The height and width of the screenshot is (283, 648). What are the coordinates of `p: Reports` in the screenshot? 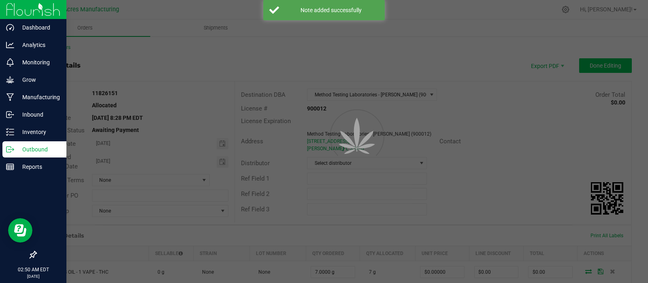 It's located at (38, 167).